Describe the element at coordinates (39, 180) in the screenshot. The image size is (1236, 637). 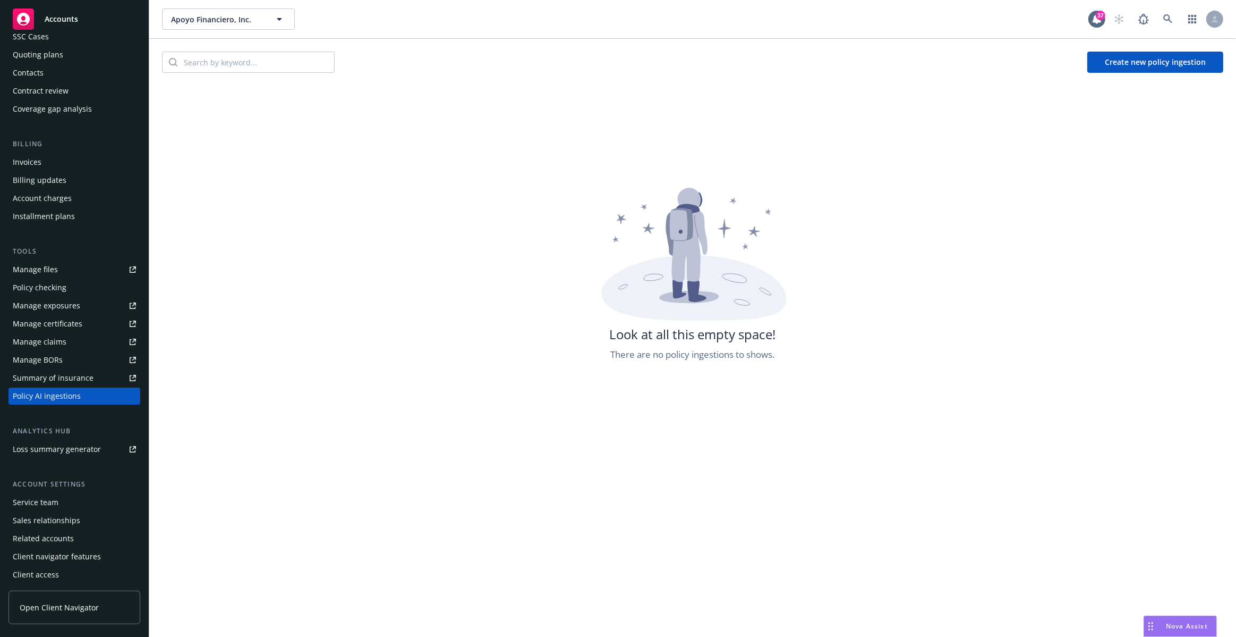
I see `div: Billing updates` at that location.